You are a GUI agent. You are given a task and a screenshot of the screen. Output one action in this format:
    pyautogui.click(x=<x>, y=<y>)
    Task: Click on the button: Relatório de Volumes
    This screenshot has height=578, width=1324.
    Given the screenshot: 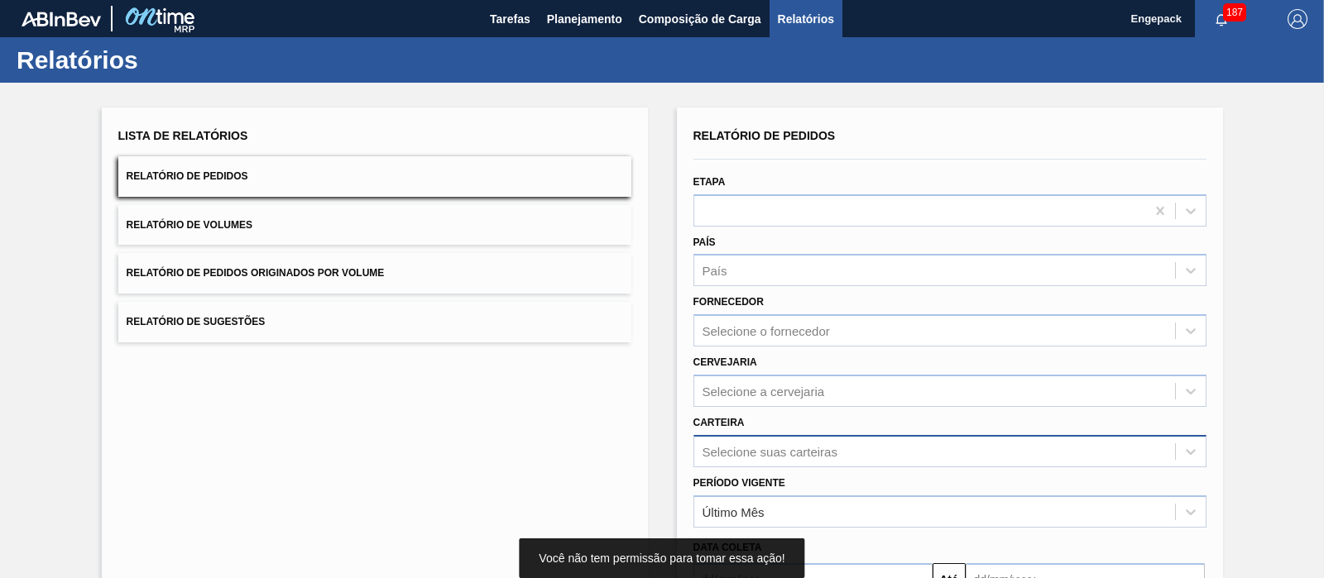 What is the action you would take?
    pyautogui.click(x=375, y=225)
    